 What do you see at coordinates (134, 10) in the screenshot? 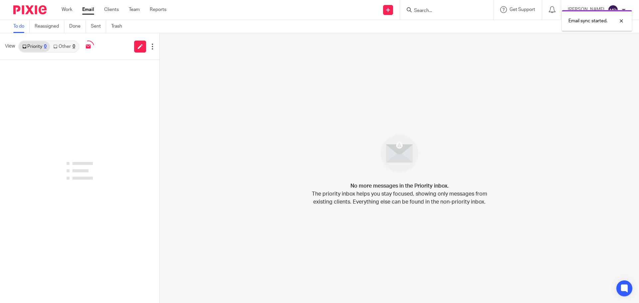
I see `a: Team` at bounding box center [134, 10].